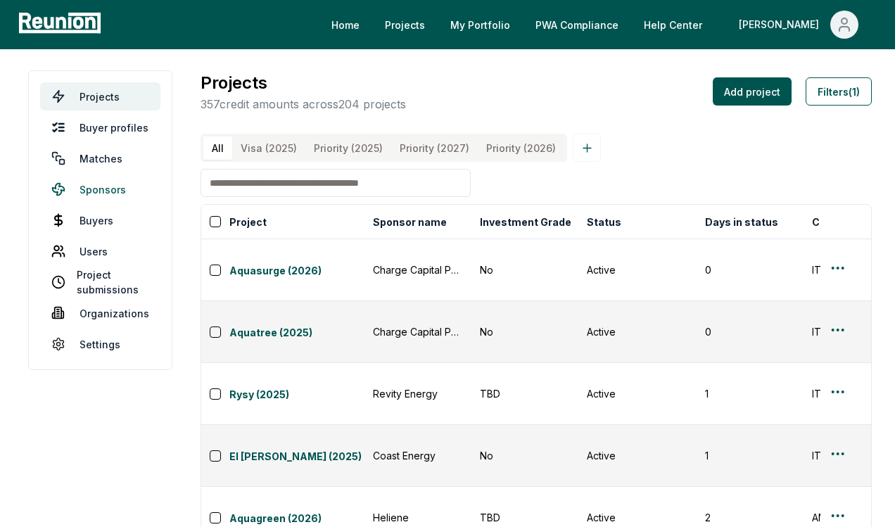 The width and height of the screenshot is (895, 527). I want to click on button: Status, so click(604, 222).